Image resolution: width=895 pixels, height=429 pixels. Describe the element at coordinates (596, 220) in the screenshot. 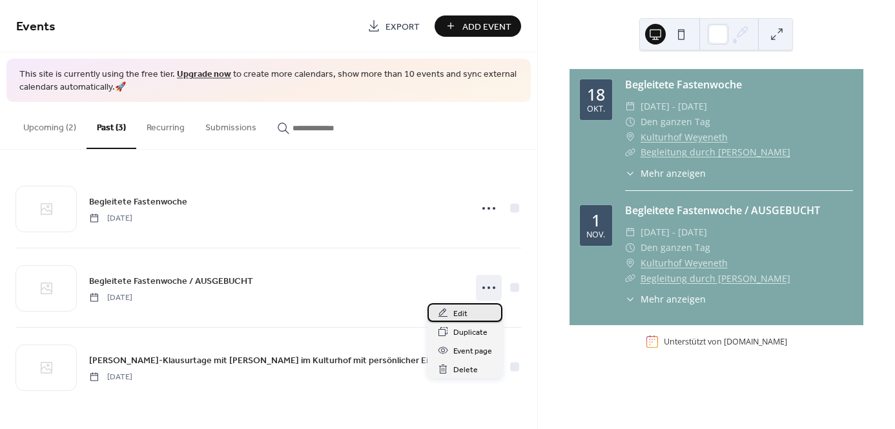

I see `div: 1` at that location.